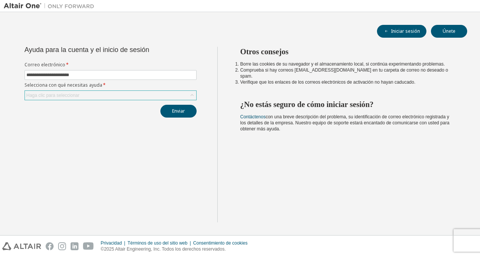 This screenshot has height=257, width=480. What do you see at coordinates (114, 243) in the screenshot?
I see `div: Privacidad` at bounding box center [114, 243].